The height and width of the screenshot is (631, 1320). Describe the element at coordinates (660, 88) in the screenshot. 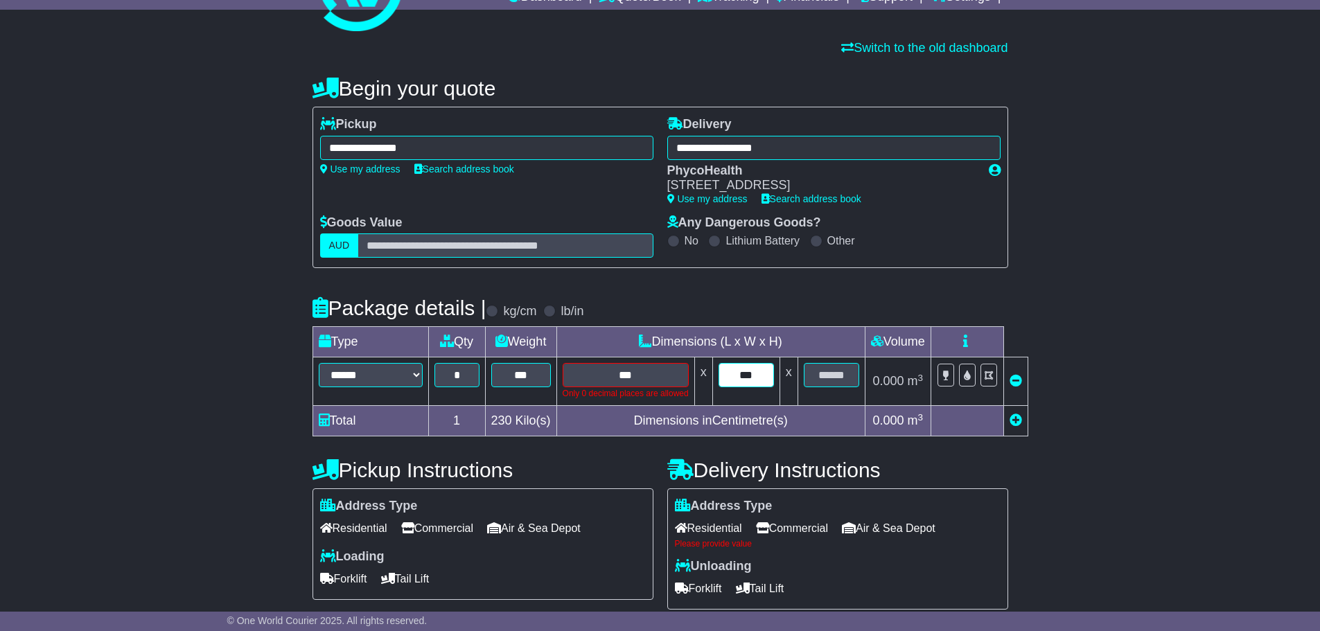

I see `h4: Begin your quote` at that location.